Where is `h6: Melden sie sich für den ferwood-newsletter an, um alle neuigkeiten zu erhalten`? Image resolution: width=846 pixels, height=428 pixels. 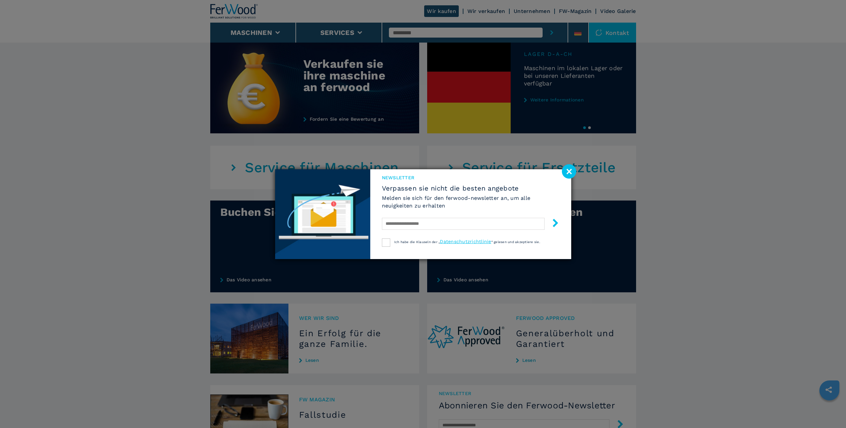 h6: Melden sie sich für den ferwood-newsletter an, um alle neuigkeiten zu erhalten is located at coordinates (470, 202).